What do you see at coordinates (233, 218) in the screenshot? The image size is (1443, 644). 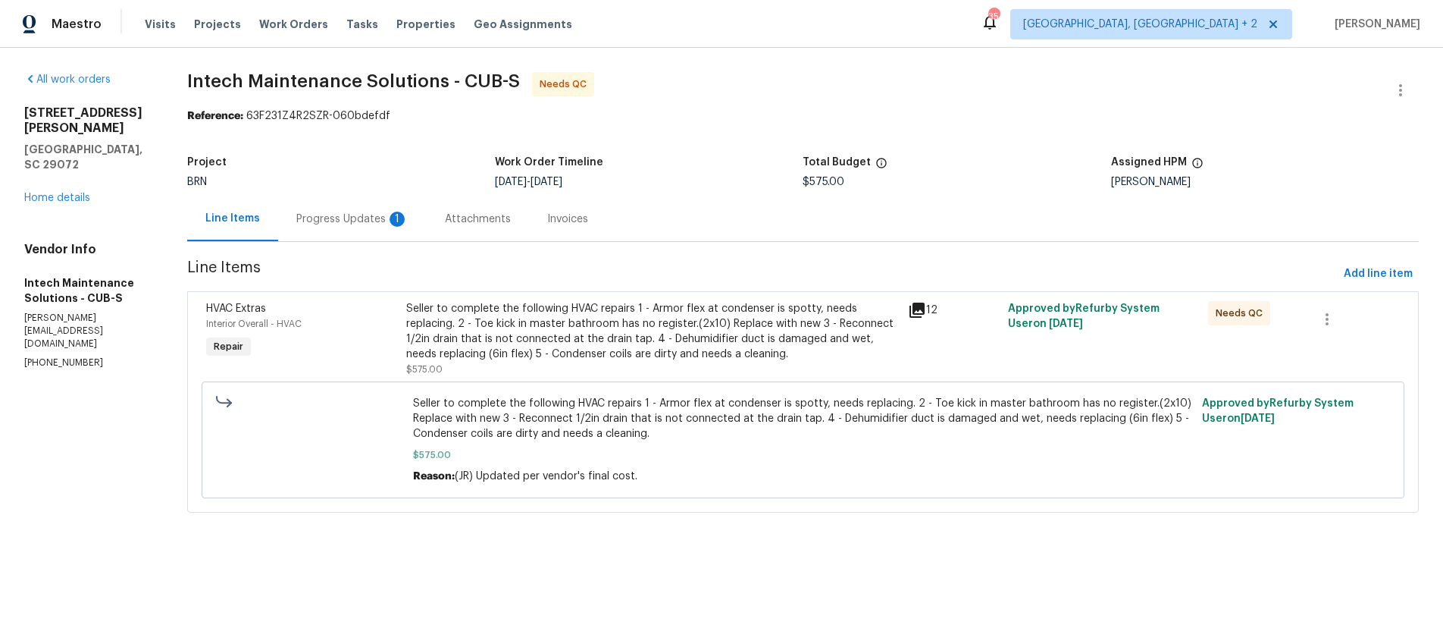 I see `div: Line Items` at bounding box center [233, 218].